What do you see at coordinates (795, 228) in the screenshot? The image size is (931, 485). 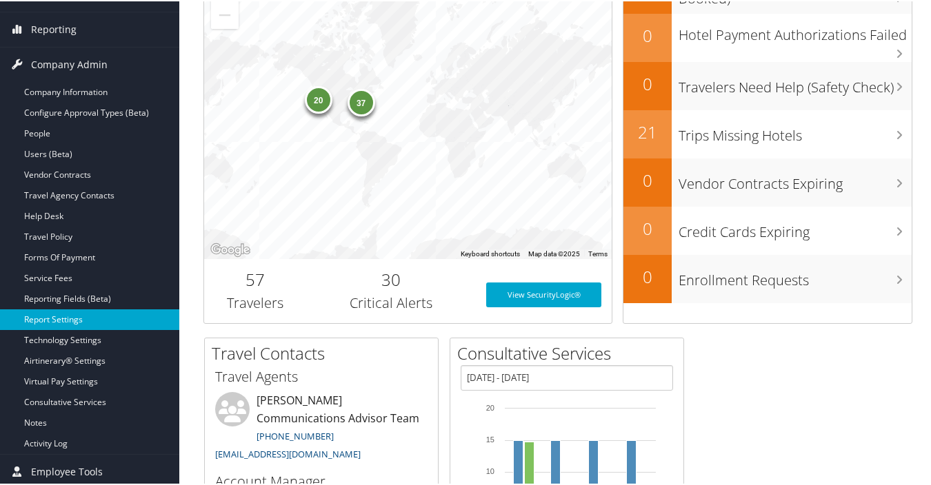 I see `h3: Credit Cards Expiring` at bounding box center [795, 228].